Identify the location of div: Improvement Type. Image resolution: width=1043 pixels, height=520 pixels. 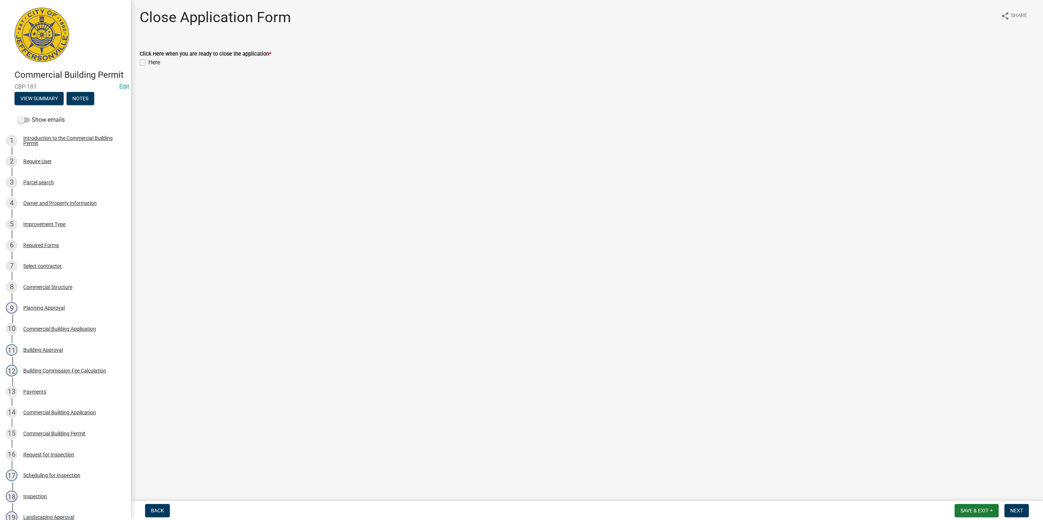
(44, 224).